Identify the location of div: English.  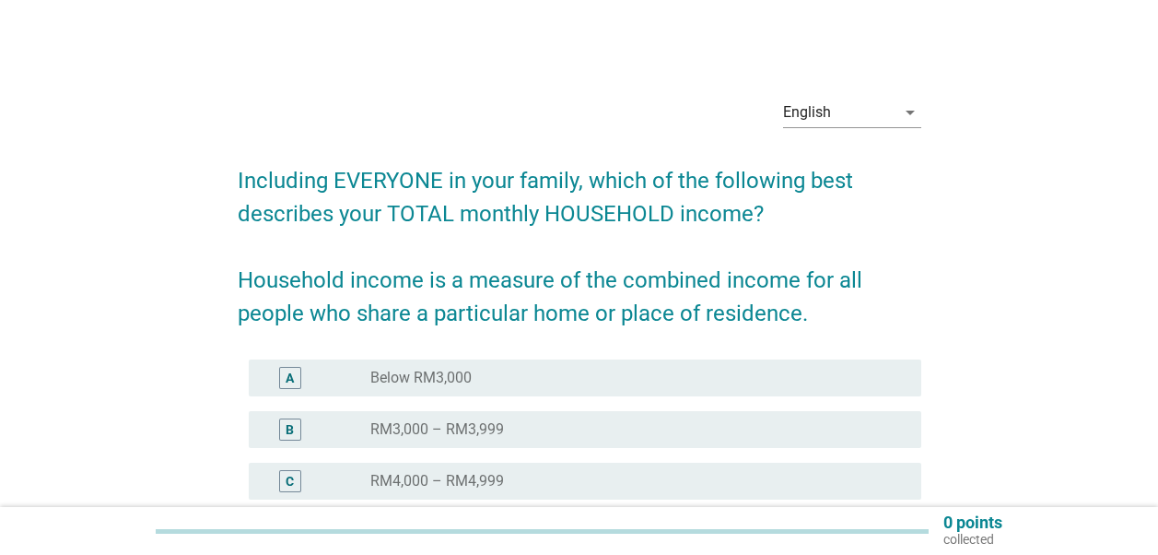
(807, 112).